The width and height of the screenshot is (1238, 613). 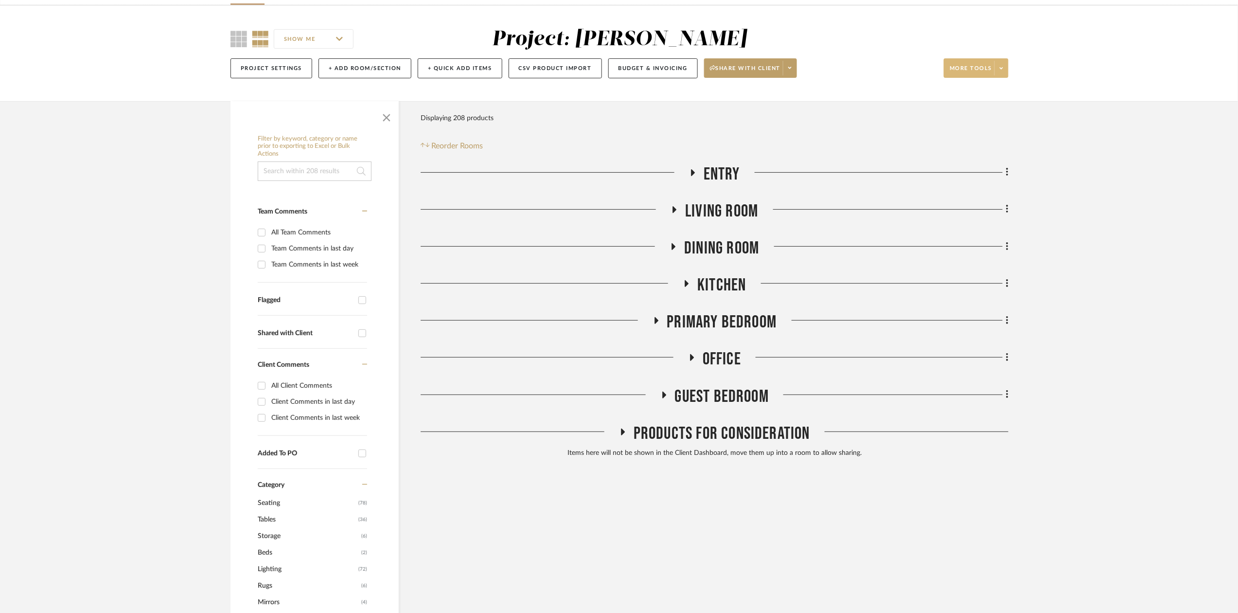 What do you see at coordinates (308, 552) in the screenshot?
I see `span: Beds` at bounding box center [308, 552].